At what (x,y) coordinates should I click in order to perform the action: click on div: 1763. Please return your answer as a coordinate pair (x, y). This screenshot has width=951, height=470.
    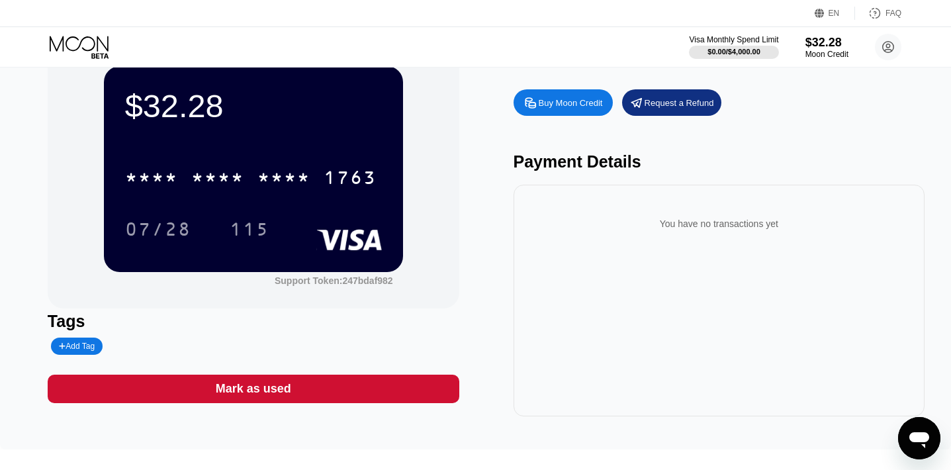
    Looking at the image, I should click on (350, 179).